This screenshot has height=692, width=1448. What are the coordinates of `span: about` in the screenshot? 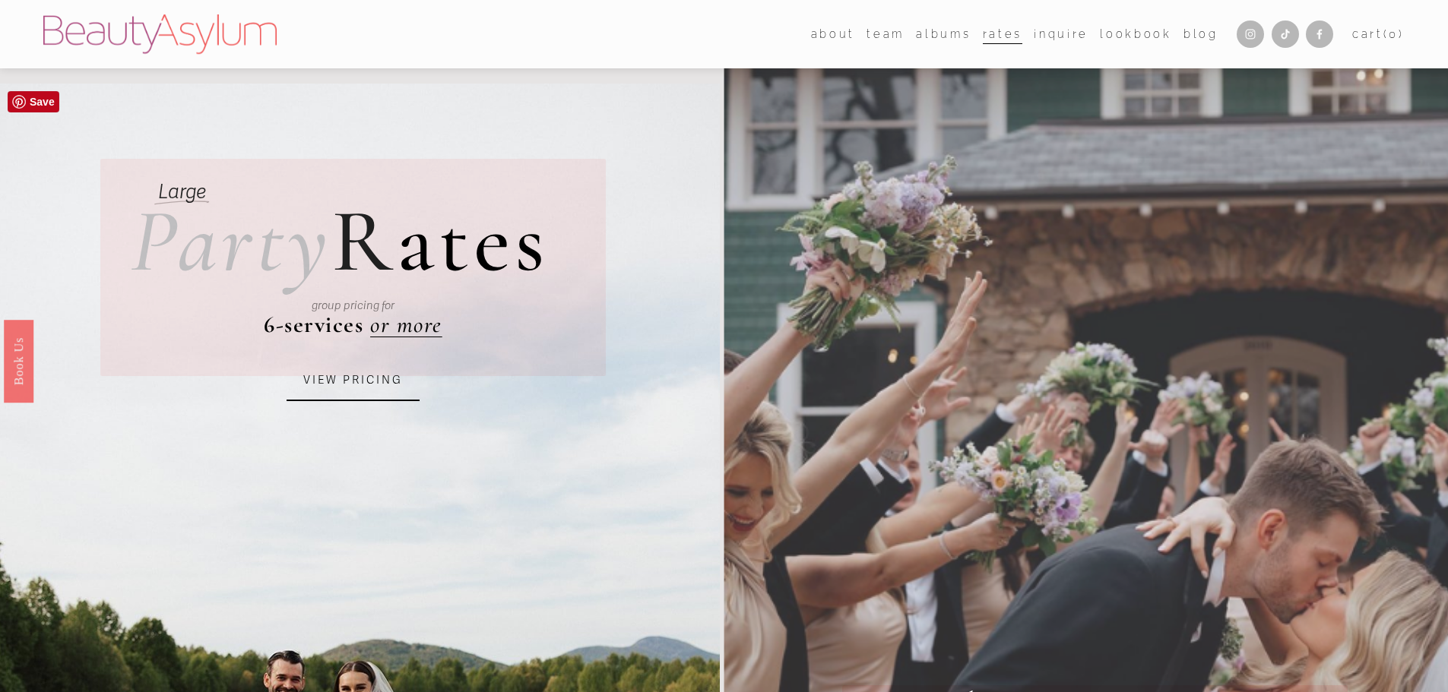 It's located at (833, 34).